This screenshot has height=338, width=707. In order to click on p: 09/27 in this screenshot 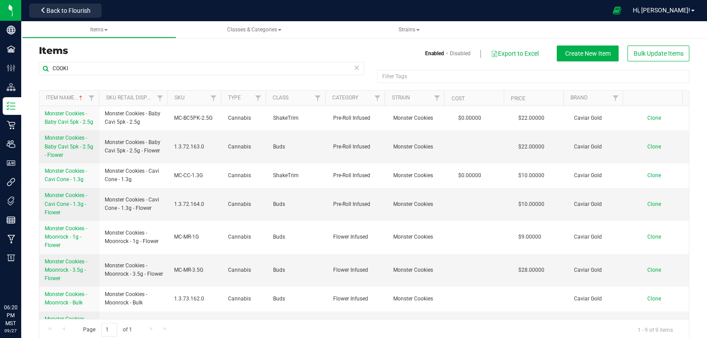, I will do `click(11, 331)`.